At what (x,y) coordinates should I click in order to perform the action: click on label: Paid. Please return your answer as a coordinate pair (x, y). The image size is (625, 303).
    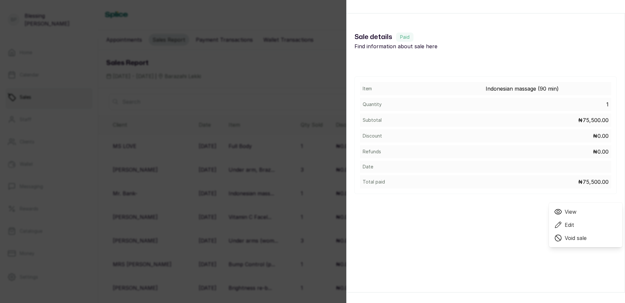
    Looking at the image, I should click on (405, 37).